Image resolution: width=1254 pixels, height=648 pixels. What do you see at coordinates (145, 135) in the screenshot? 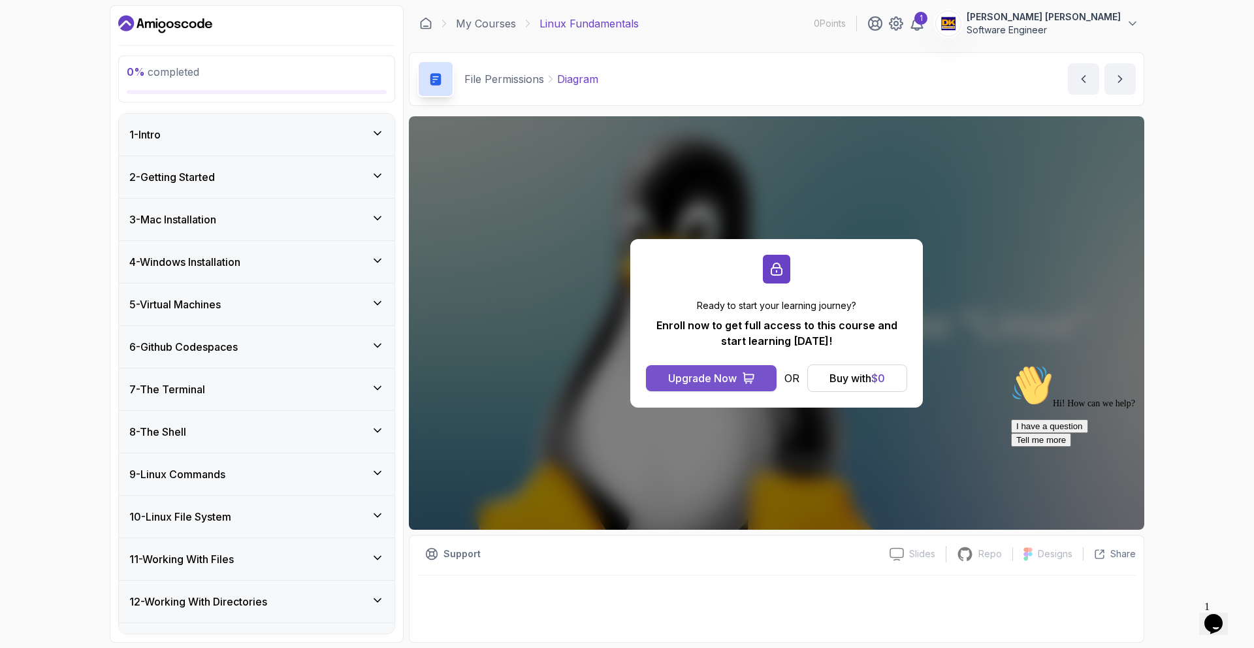
I see `h3: 1 - Intro` at bounding box center [145, 135].